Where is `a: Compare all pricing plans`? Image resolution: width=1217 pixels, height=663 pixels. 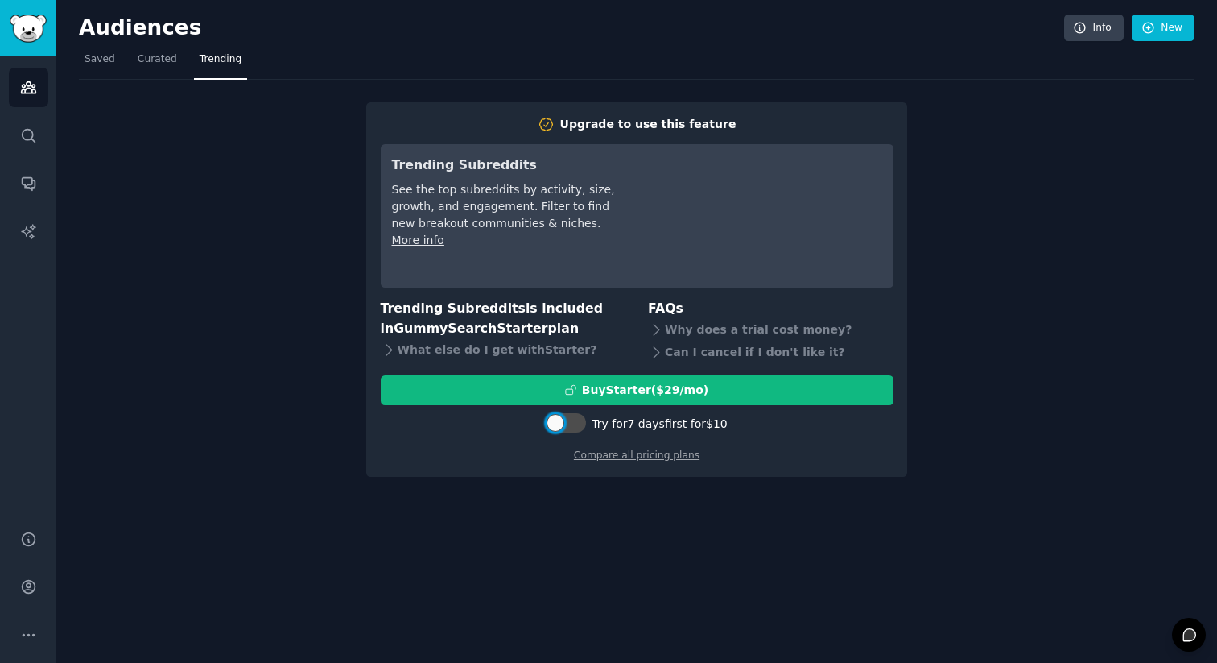 a: Compare all pricing plans is located at coordinates (637, 455).